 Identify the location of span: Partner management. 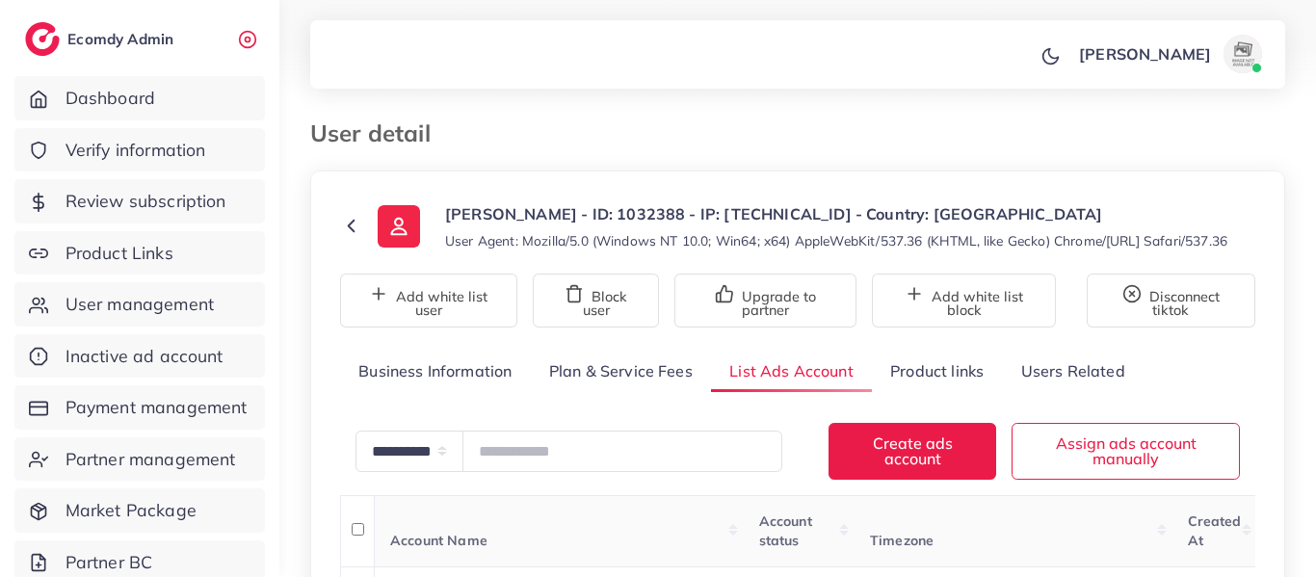
(150, 460).